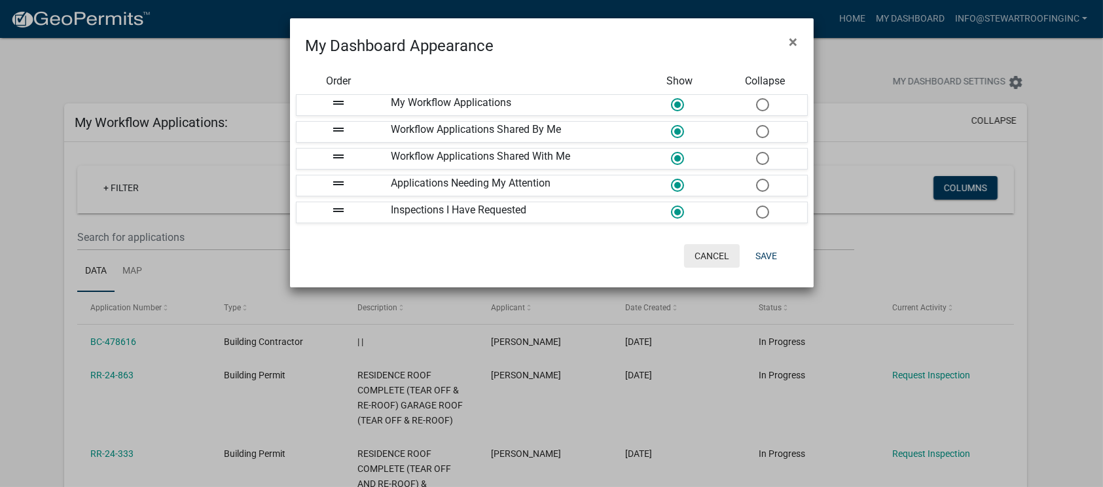 This screenshot has width=1103, height=487. Describe the element at coordinates (509, 212) in the screenshot. I see `div: Inspections I Have Requested` at that location.